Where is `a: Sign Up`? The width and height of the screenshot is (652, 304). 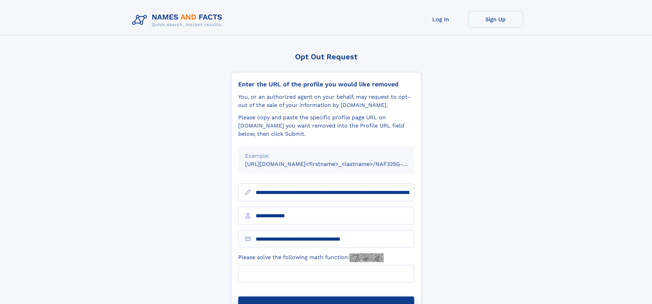
a: Sign Up is located at coordinates (496, 19).